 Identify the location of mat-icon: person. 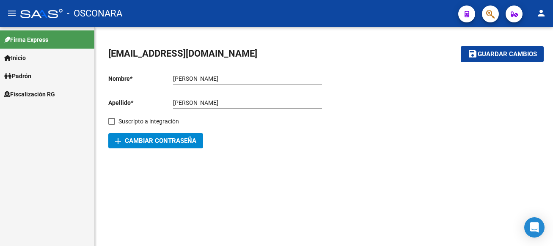
(541, 13).